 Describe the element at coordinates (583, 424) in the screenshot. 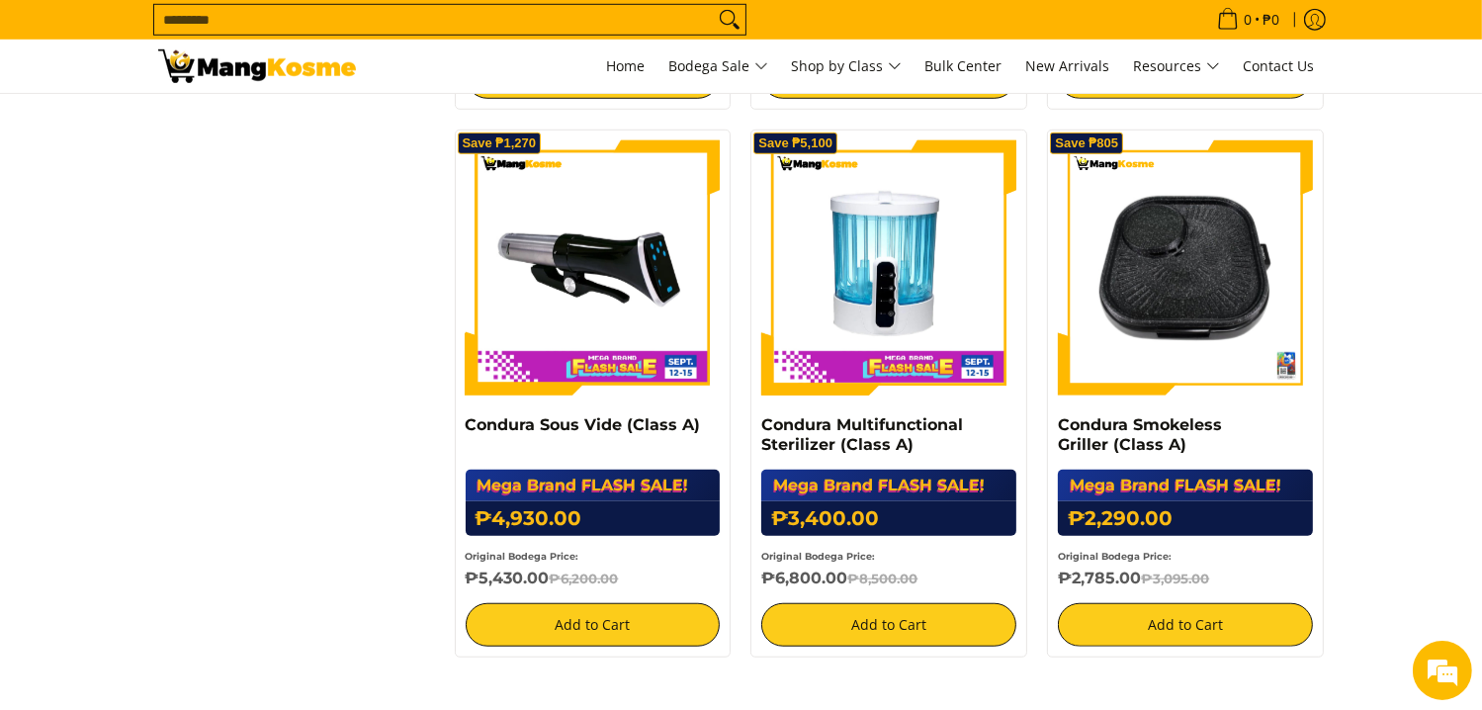

I see `a: Condura Sous Vide (Class A)` at that location.